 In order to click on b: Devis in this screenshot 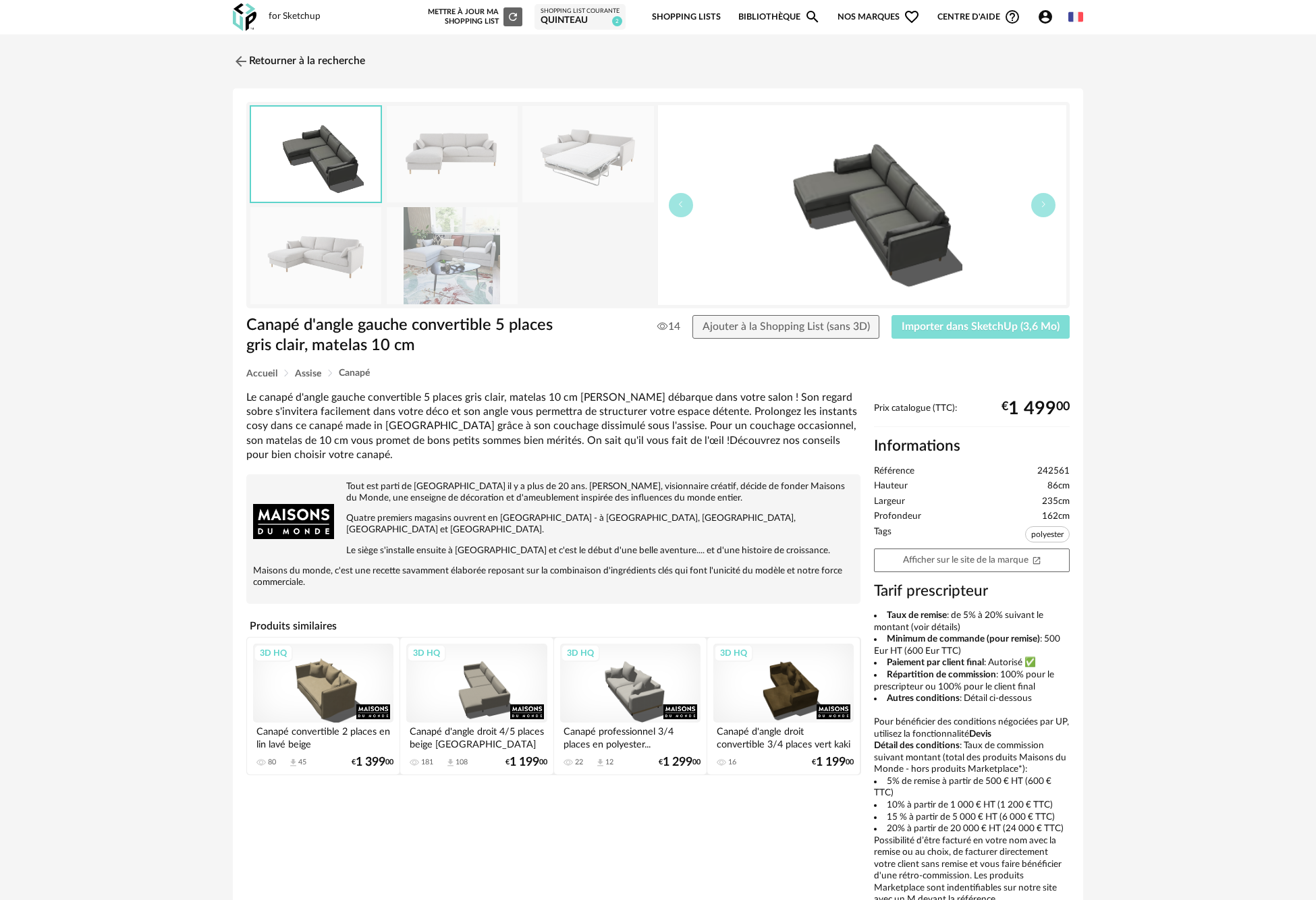, I will do `click(979, 733)`.